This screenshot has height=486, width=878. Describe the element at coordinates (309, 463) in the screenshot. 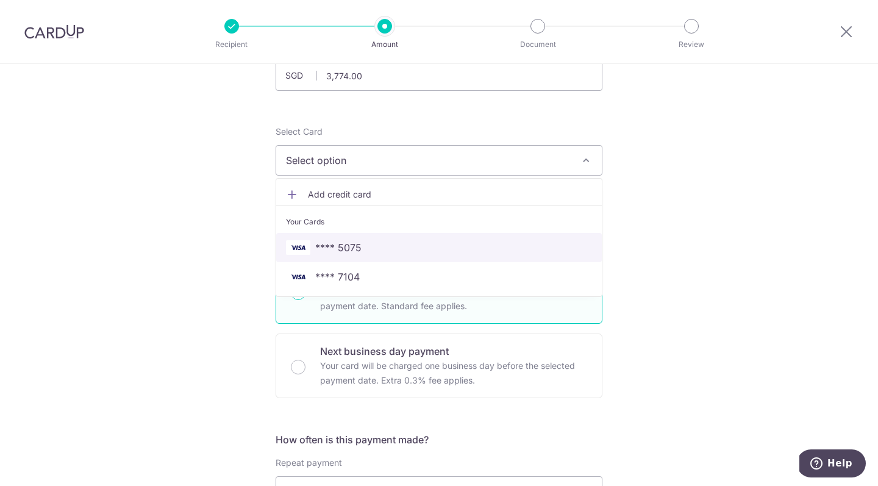

I see `label: Repeat payment` at that location.